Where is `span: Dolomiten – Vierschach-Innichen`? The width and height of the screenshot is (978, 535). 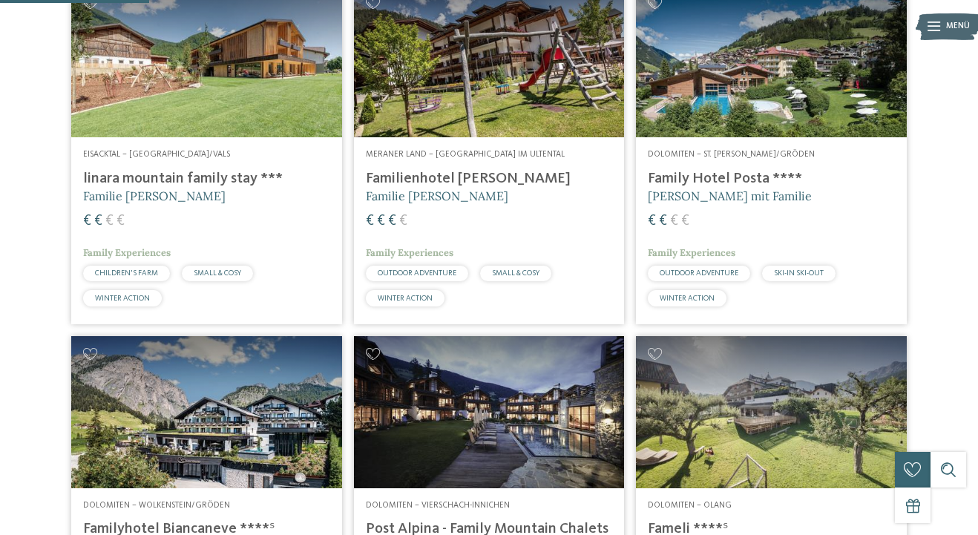
span: Dolomiten – Vierschach-Innichen is located at coordinates (438, 505).